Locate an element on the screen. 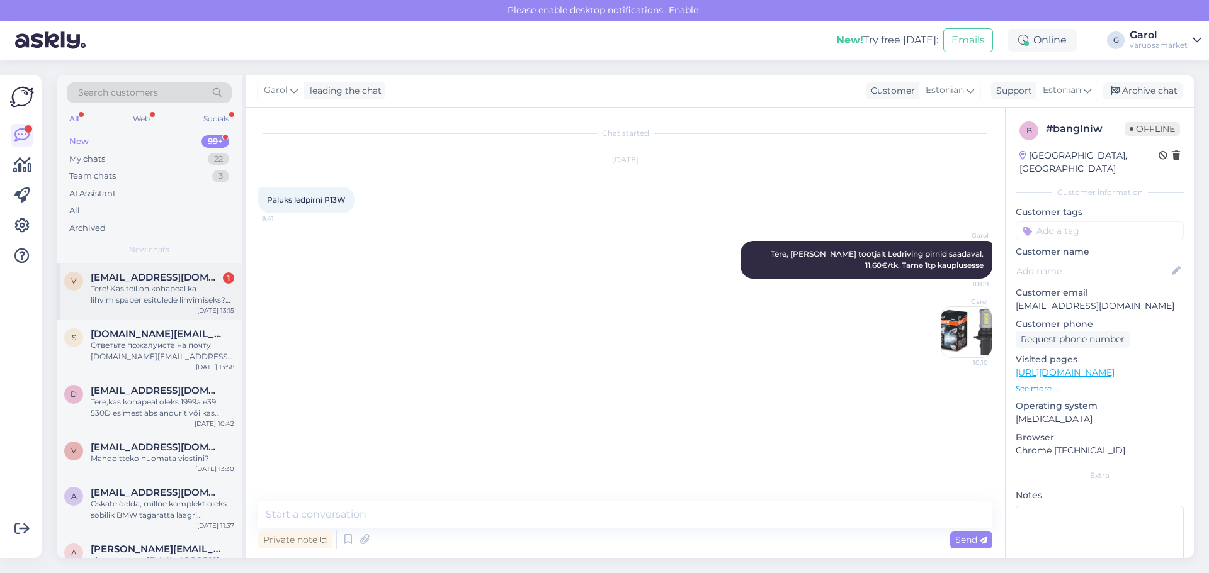 This screenshot has width=1209, height=573. span: savkor.auto@gmail.com is located at coordinates (156, 334).